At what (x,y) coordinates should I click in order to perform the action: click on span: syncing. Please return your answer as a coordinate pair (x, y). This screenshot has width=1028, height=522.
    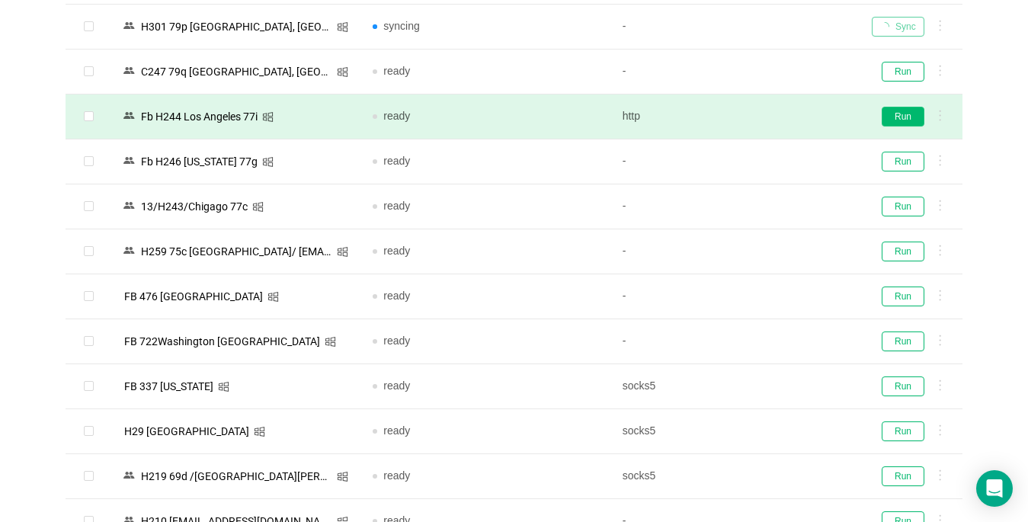
    Looking at the image, I should click on (401, 26).